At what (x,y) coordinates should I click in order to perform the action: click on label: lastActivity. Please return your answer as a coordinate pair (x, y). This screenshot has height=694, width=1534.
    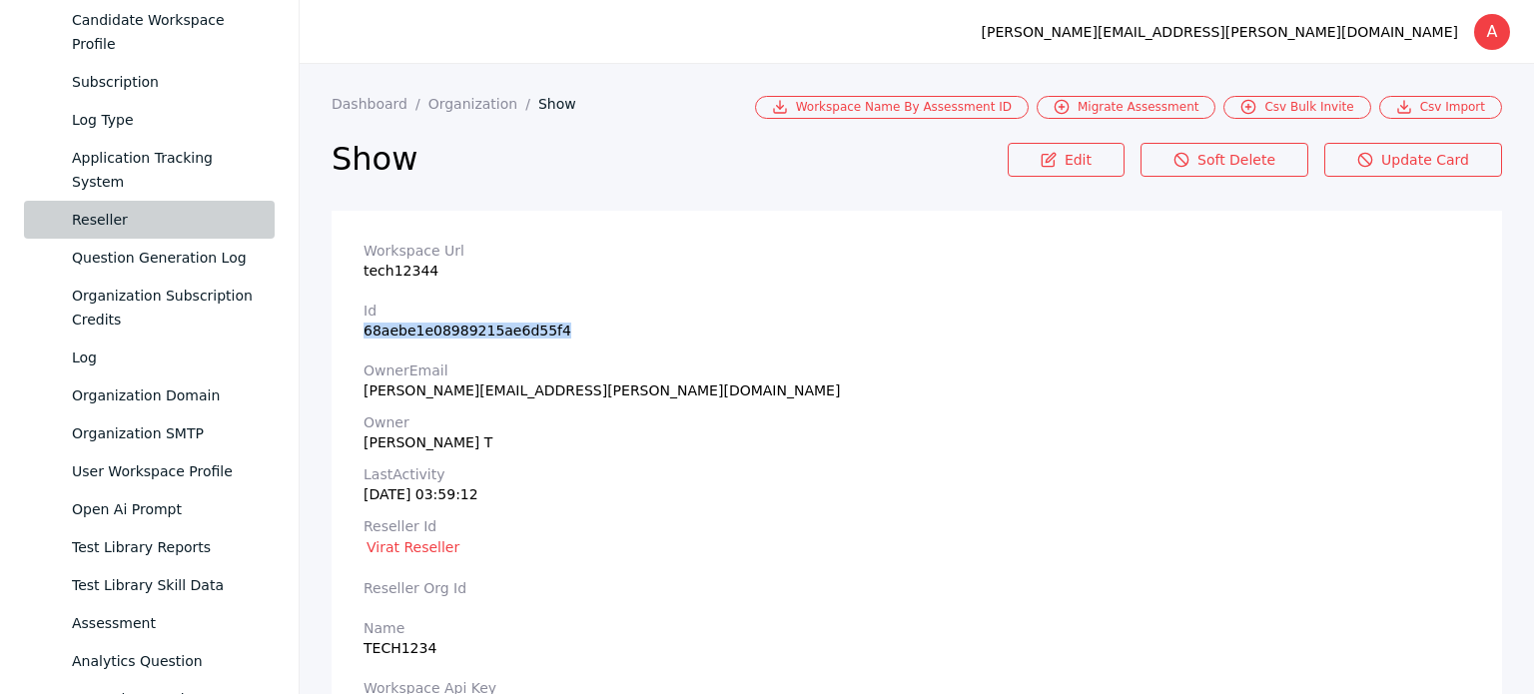
    Looking at the image, I should click on (917, 474).